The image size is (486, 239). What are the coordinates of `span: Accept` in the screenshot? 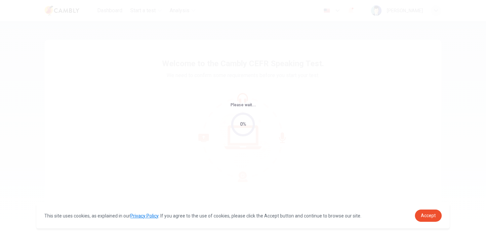 It's located at (428, 215).